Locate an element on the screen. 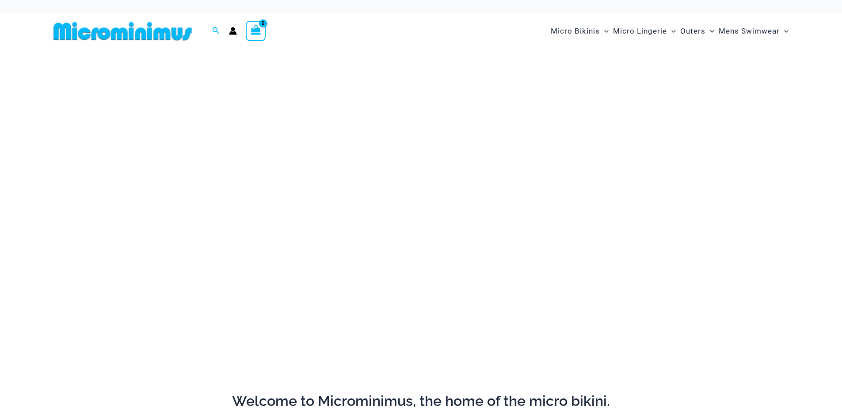 The width and height of the screenshot is (842, 413). a: Account icon link is located at coordinates (233, 31).